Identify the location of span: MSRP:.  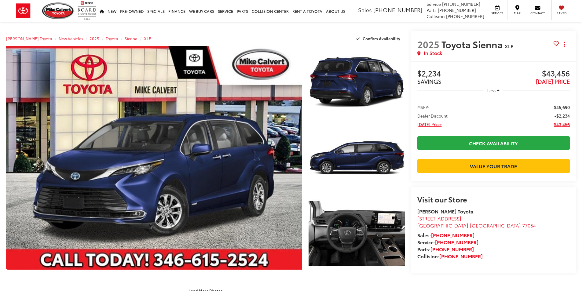
(423, 107).